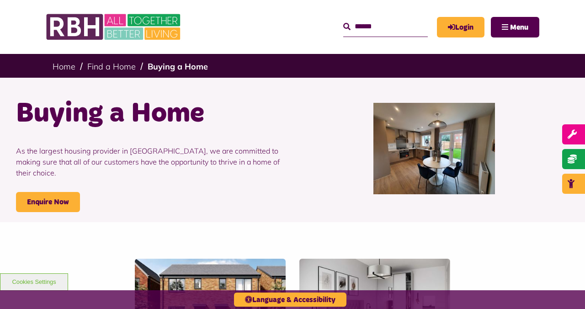  I want to click on a: Enquire Now, so click(48, 202).